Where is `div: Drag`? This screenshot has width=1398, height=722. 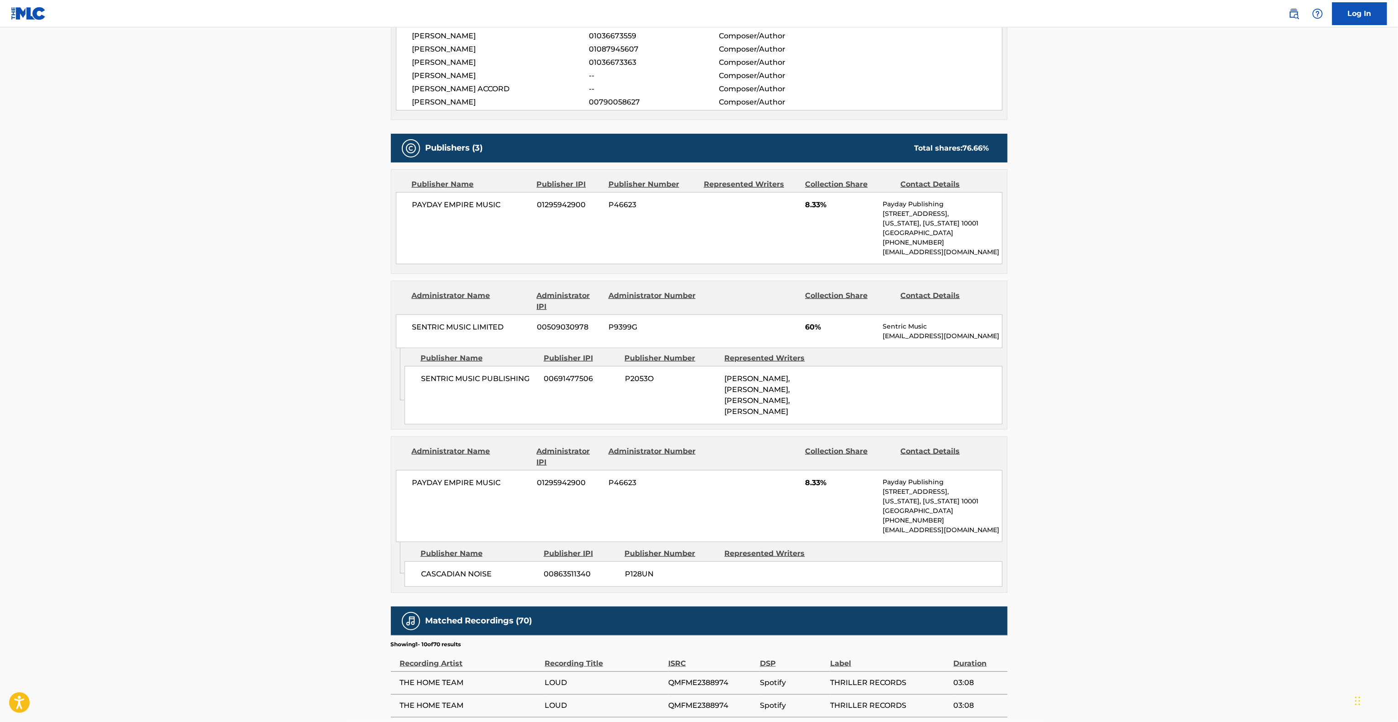 div: Drag is located at coordinates (1358, 701).